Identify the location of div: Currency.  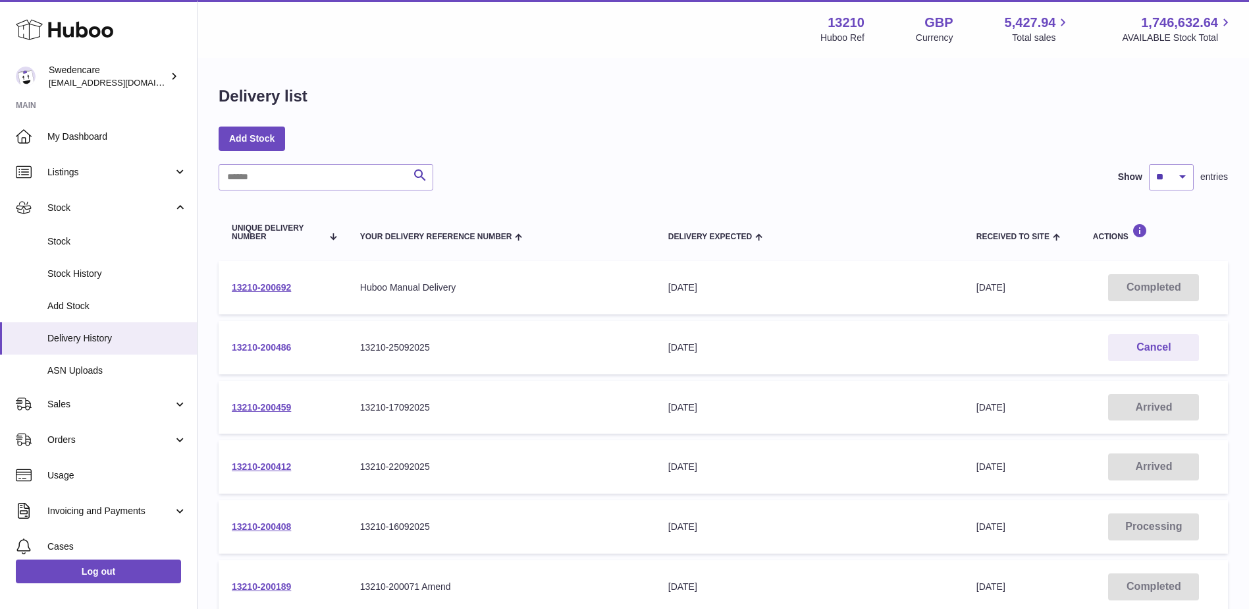
(934, 38).